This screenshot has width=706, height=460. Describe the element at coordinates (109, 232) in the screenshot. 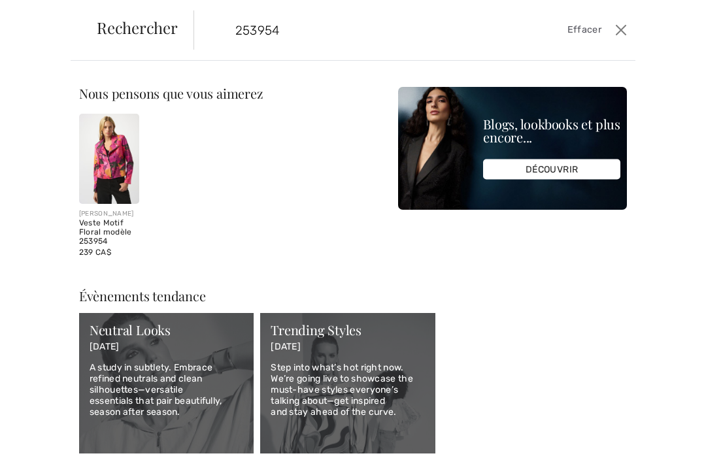

I see `div: Veste Motif Floral modèle 253954` at that location.